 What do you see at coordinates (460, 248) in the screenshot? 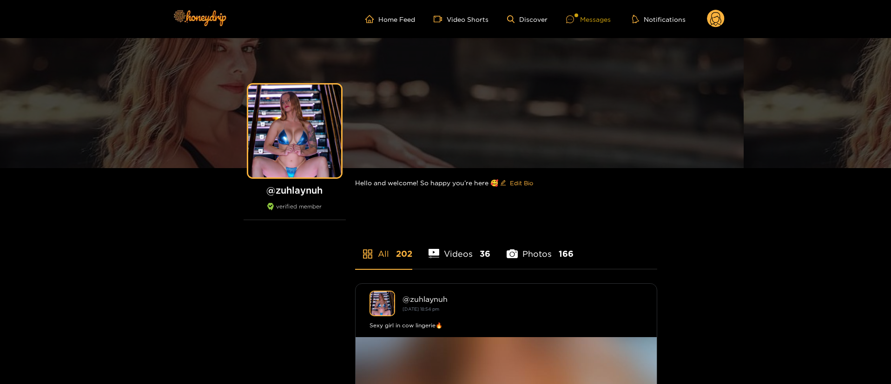
I see `li: Videos` at bounding box center [460, 248].